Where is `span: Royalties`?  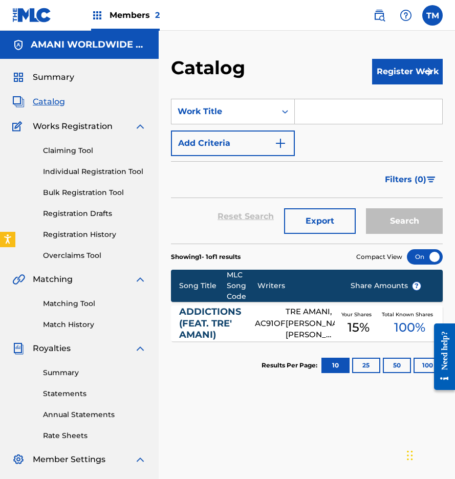 span: Royalties is located at coordinates (52, 348).